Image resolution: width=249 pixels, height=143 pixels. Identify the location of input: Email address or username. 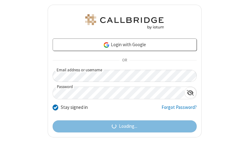
(124, 76).